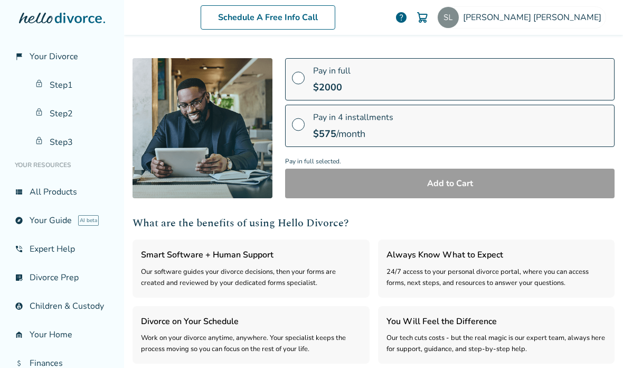 Image resolution: width=623 pixels, height=368 pixels. Describe the element at coordinates (88, 220) in the screenshot. I see `span: AI beta` at that location.